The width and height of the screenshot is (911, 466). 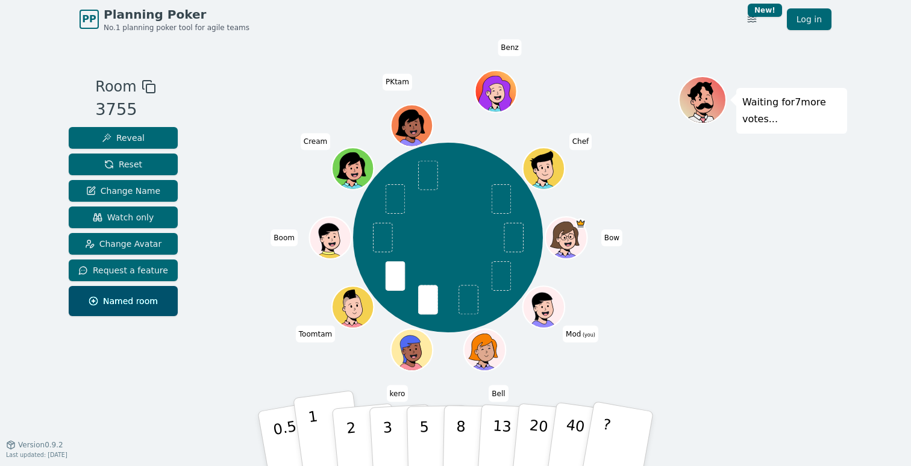 What do you see at coordinates (792, 111) in the screenshot?
I see `p: Waiting for 7 more votes...` at bounding box center [792, 111].